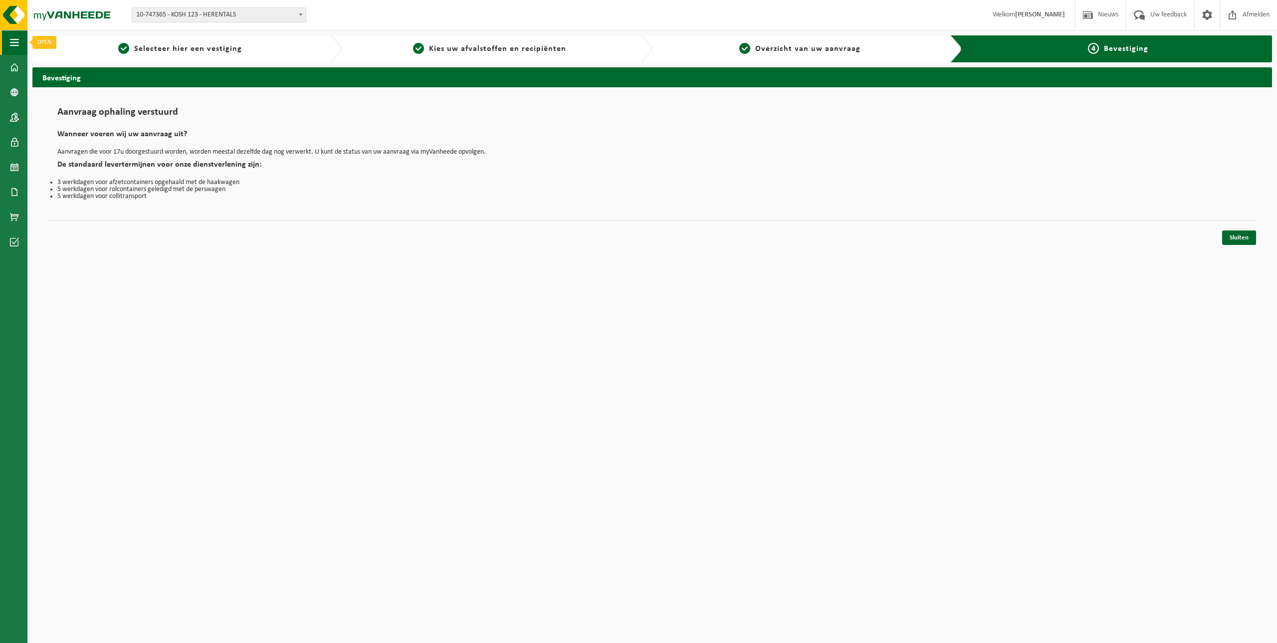 This screenshot has height=643, width=1277. What do you see at coordinates (1093, 48) in the screenshot?
I see `span: 4` at bounding box center [1093, 48].